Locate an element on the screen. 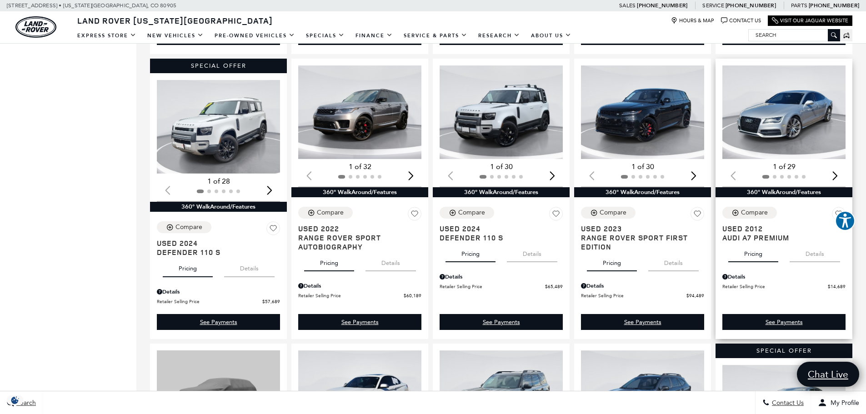  button: Open user profile menu is located at coordinates (838, 403).